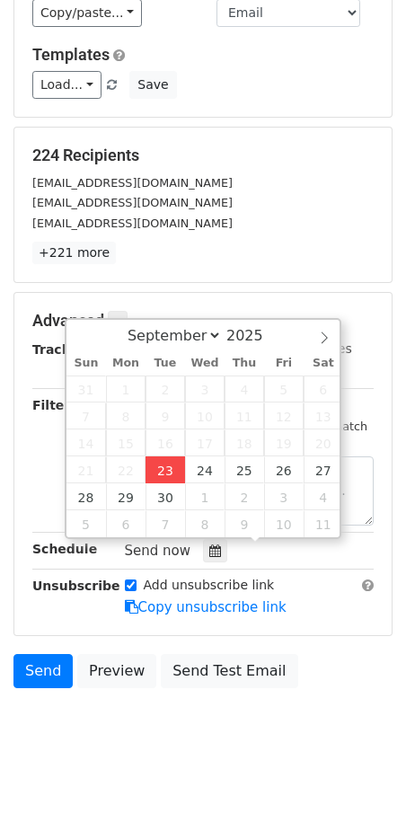  What do you see at coordinates (245, 497) in the screenshot?
I see `span: October 2, 2025` at bounding box center [245, 497].